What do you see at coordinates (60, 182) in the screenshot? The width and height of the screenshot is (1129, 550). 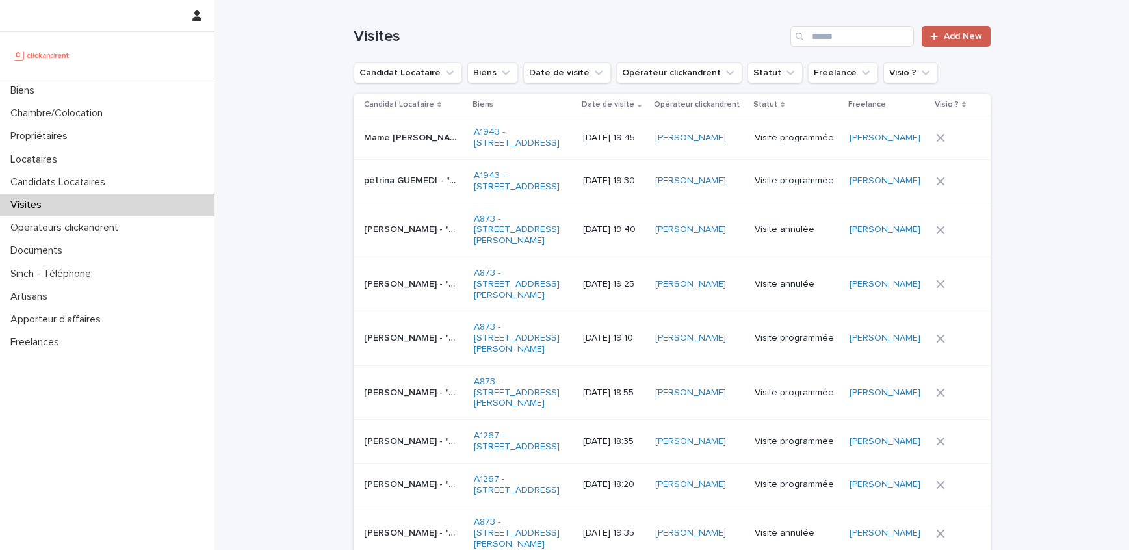 I see `p: Candidats Locataires` at bounding box center [60, 182].